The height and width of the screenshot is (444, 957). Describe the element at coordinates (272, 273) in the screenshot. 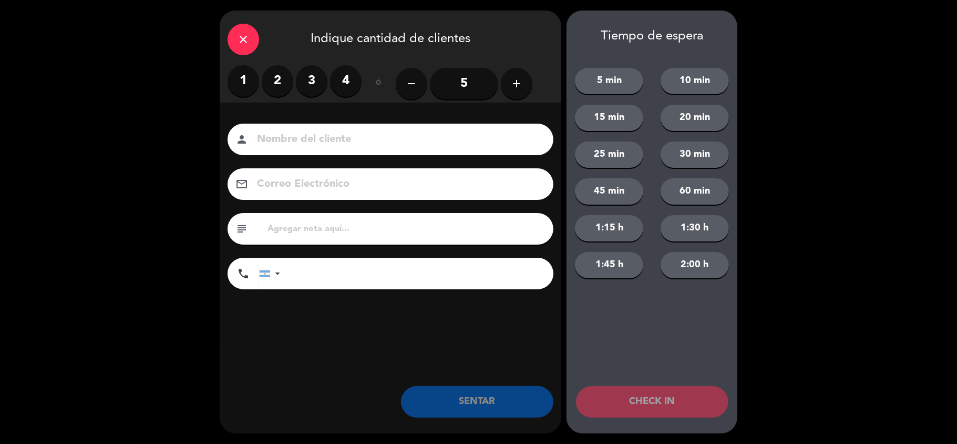

I see `div: Argentina: +54` at that location.